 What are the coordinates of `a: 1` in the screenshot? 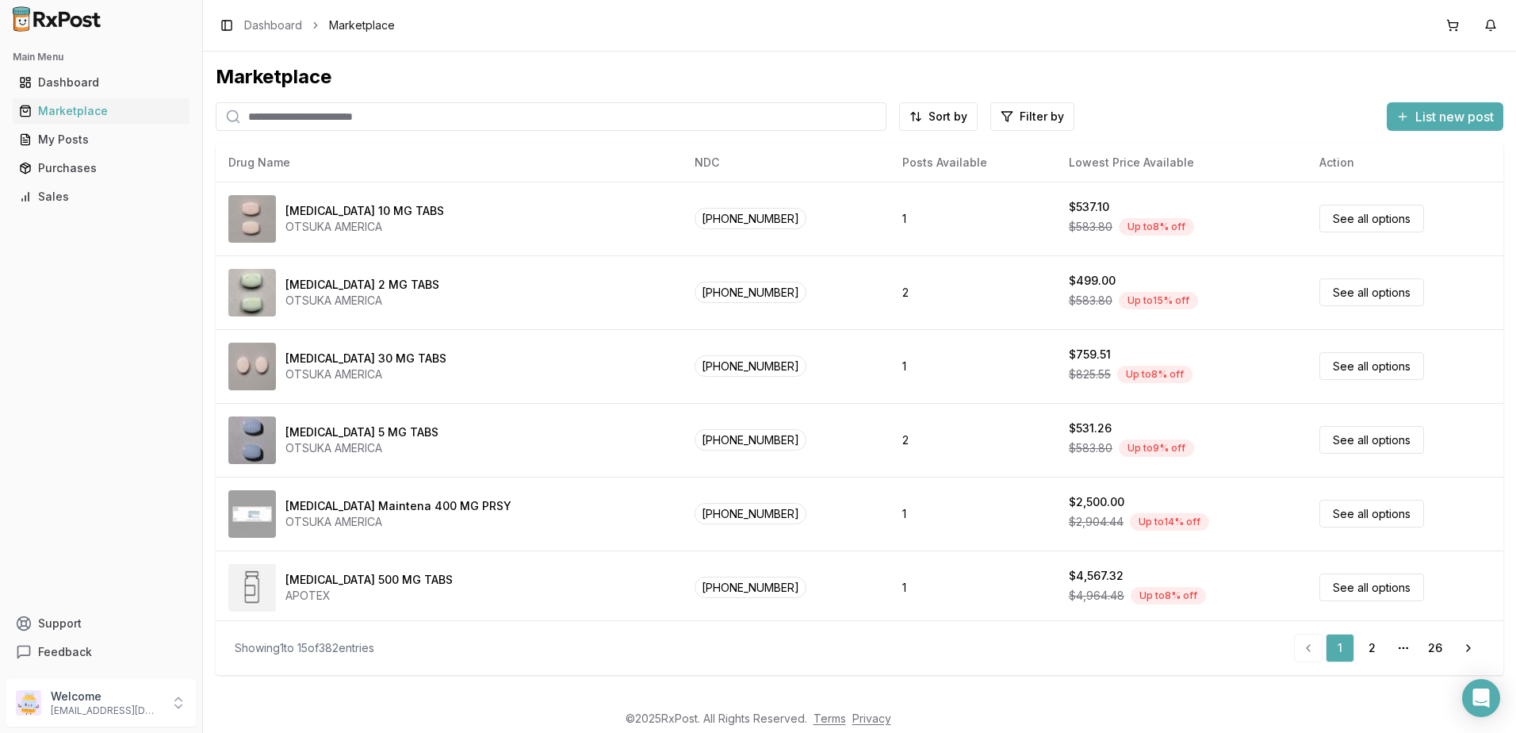 It's located at (1340, 648).